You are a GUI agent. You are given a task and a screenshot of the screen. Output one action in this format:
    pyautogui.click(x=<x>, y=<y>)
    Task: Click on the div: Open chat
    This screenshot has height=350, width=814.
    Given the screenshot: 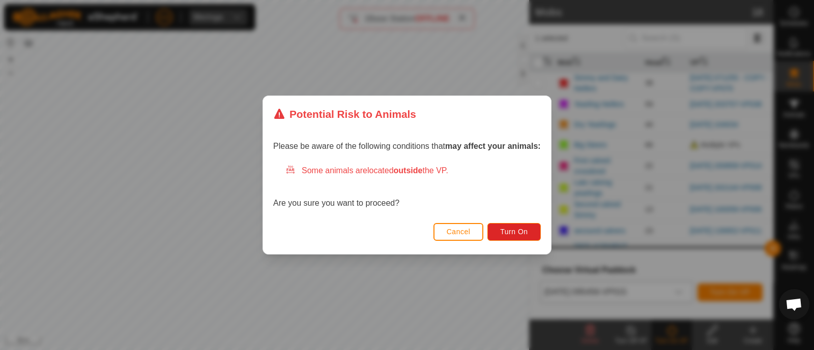 What is the action you would take?
    pyautogui.click(x=794, y=305)
    